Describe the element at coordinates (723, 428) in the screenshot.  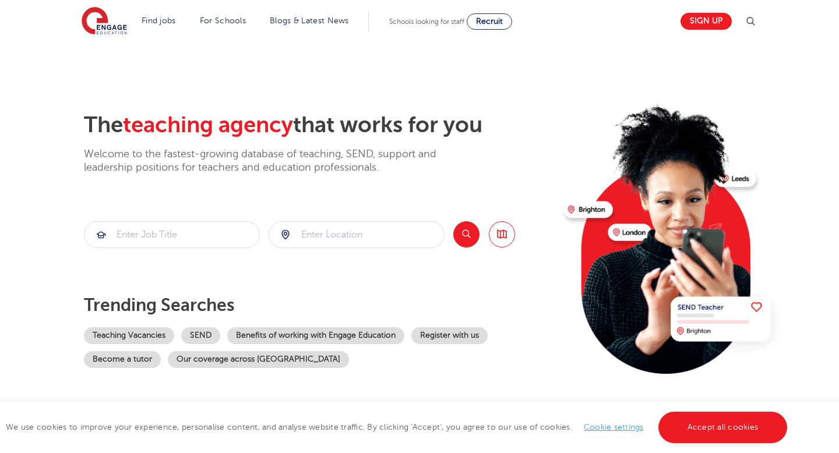
I see `a: Accept all cookies` at that location.